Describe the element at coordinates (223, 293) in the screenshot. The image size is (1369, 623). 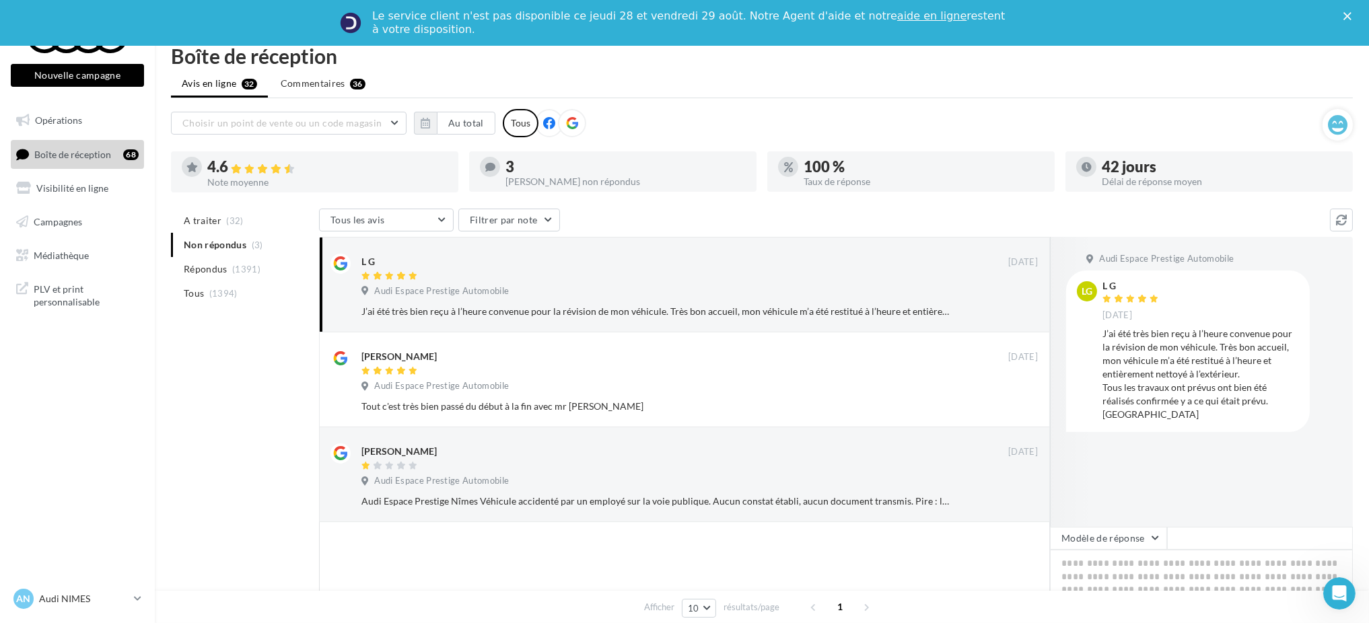
I see `span: (1394)` at that location.